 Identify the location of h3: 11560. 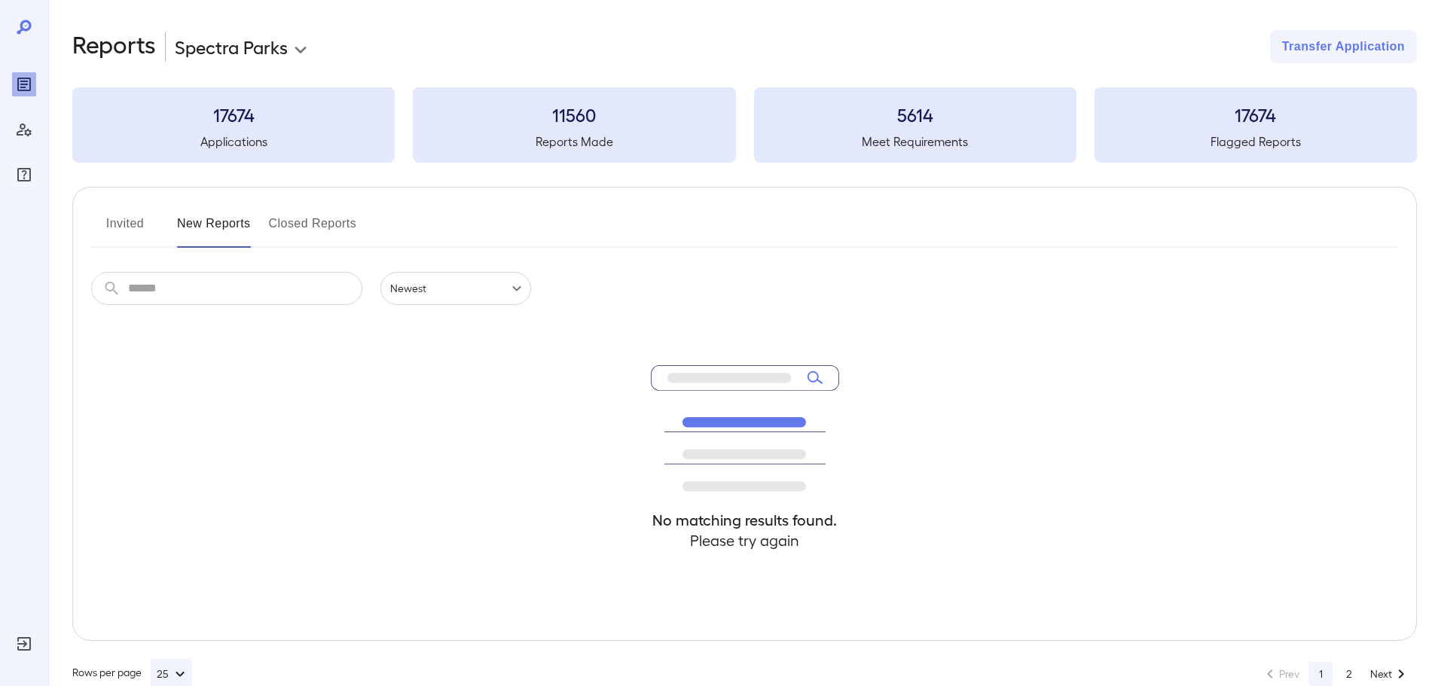
(574, 115).